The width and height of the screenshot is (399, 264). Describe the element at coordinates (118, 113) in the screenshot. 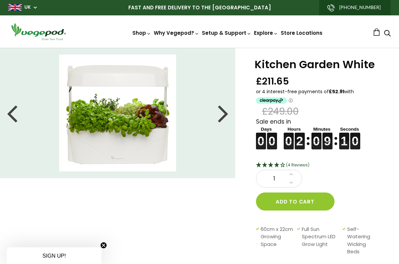

I see `img: Kitchen Garden White` at that location.